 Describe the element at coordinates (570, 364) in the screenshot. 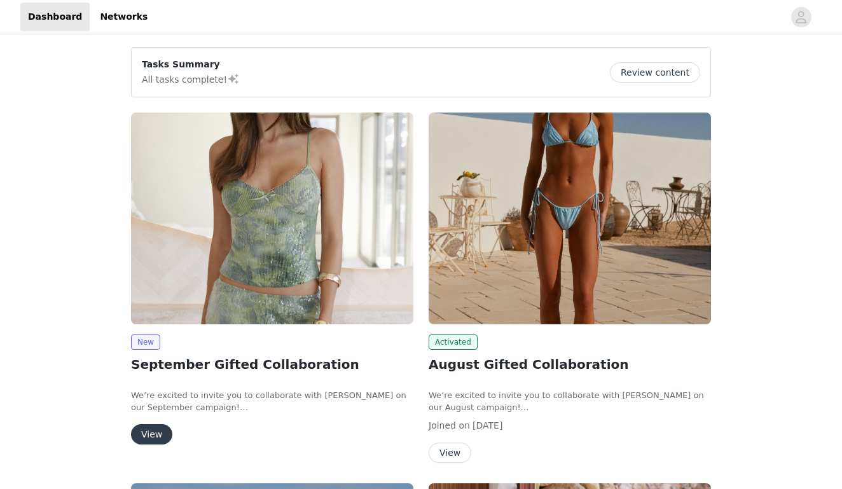

I see `h2: August Gifted Collaboration` at that location.